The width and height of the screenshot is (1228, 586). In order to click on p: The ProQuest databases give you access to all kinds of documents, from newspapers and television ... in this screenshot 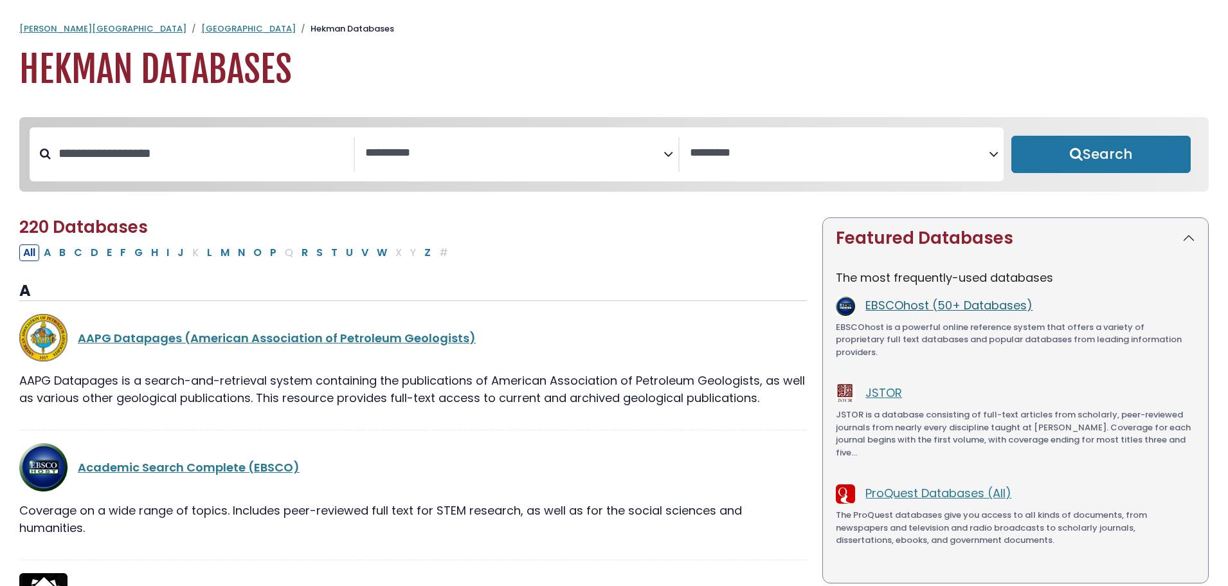, I will do `click(1016, 527)`.